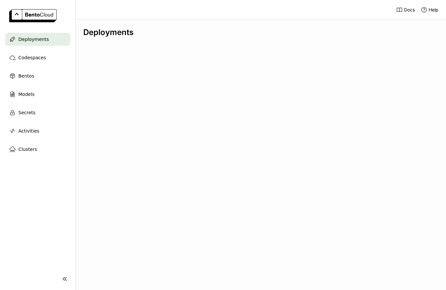  What do you see at coordinates (409, 10) in the screenshot?
I see `span: Docs` at bounding box center [409, 10].